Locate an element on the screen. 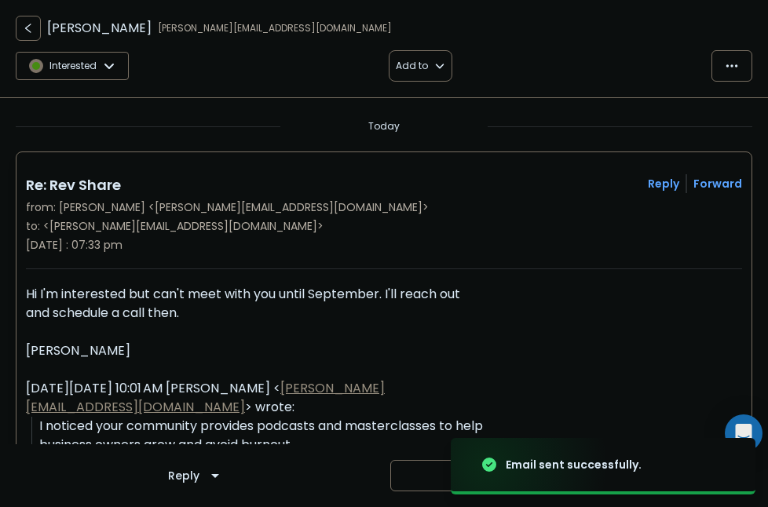 This screenshot has width=768, height=507. div: Hi I'm interested but can't meet with you until September. I'll reach out and schedule a call then. is located at coordinates (255, 323).